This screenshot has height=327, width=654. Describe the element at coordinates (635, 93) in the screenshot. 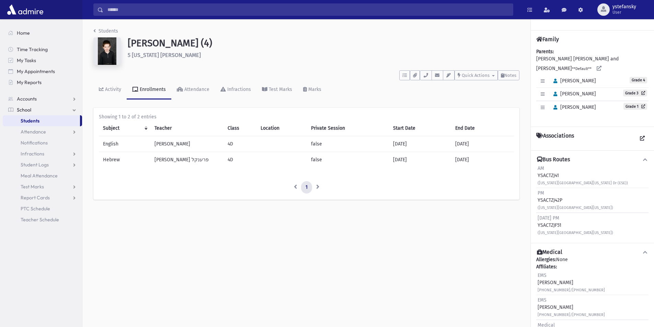

I see `a: Grade 3` at that location.